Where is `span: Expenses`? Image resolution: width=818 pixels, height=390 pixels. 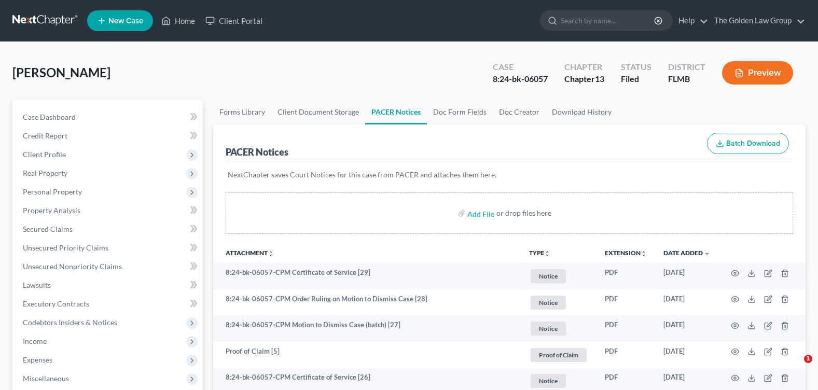 span: Expenses is located at coordinates (37, 359).